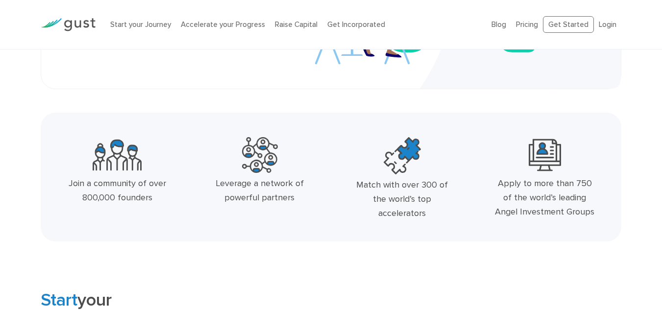  Describe the element at coordinates (260, 191) in the screenshot. I see `div: Leverage a network of powerful partners` at that location.